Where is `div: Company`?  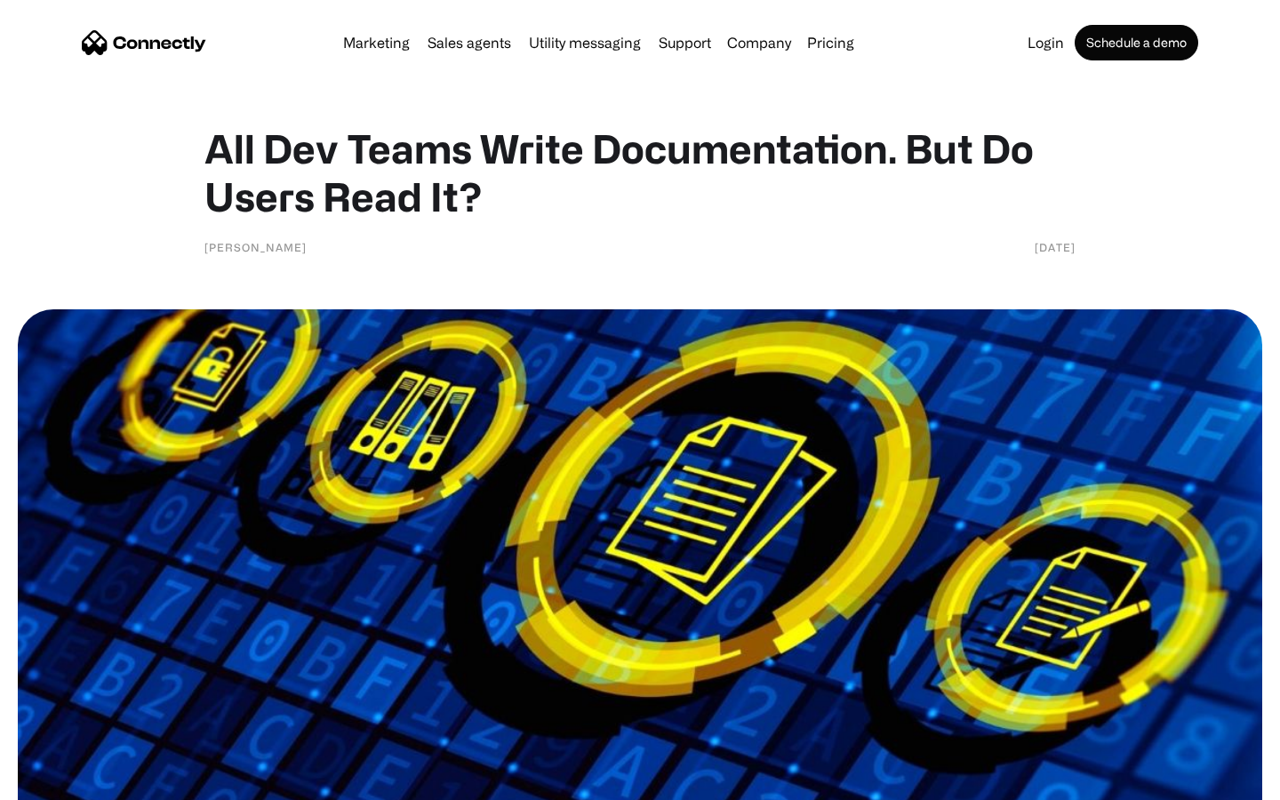 div: Company is located at coordinates (759, 43).